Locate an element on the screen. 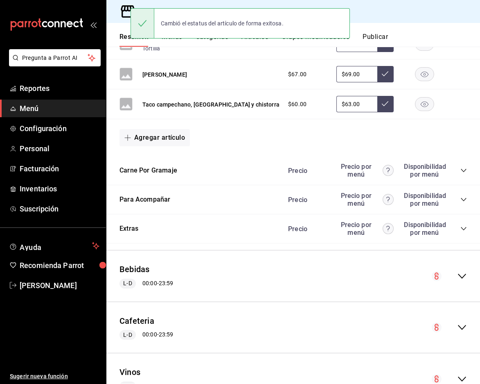 The image size is (480, 384). button: Extras is located at coordinates (129, 228).